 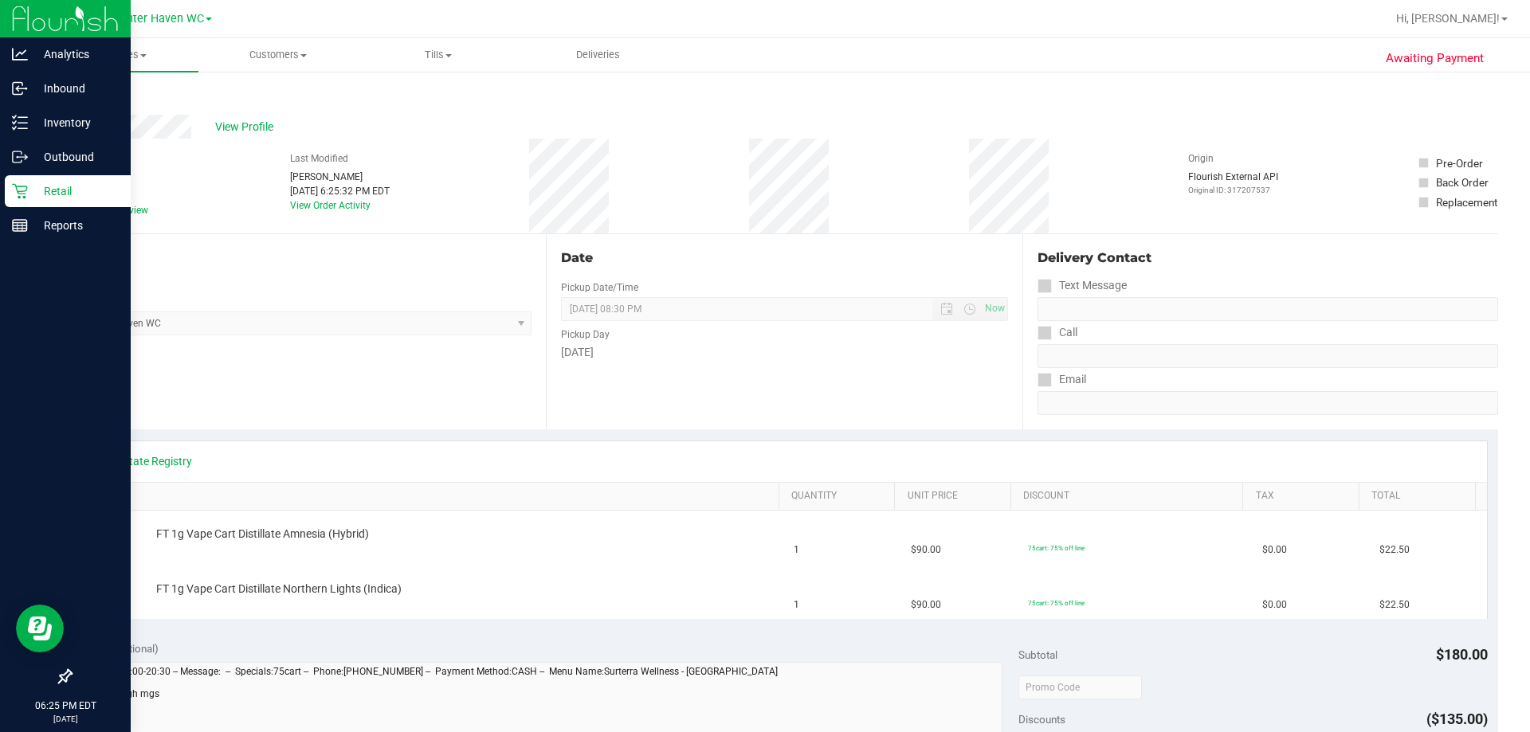 What do you see at coordinates (76, 88) in the screenshot?
I see `p: Inbound` at bounding box center [76, 88].